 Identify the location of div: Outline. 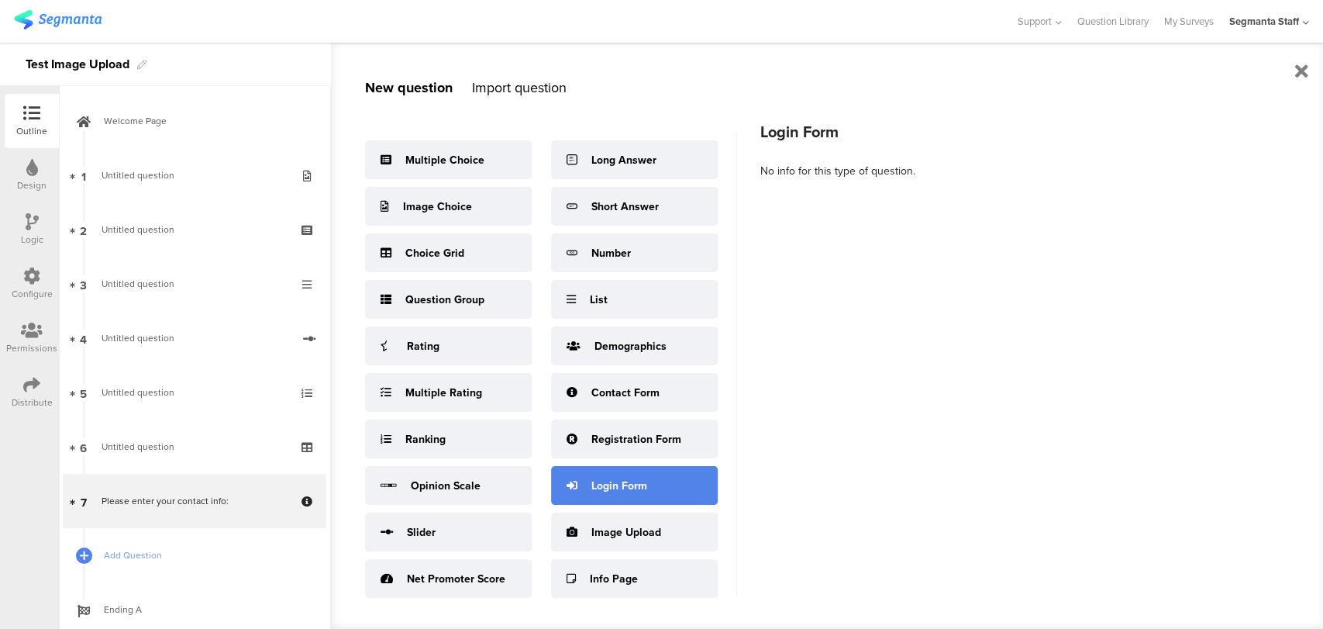
(32, 131).